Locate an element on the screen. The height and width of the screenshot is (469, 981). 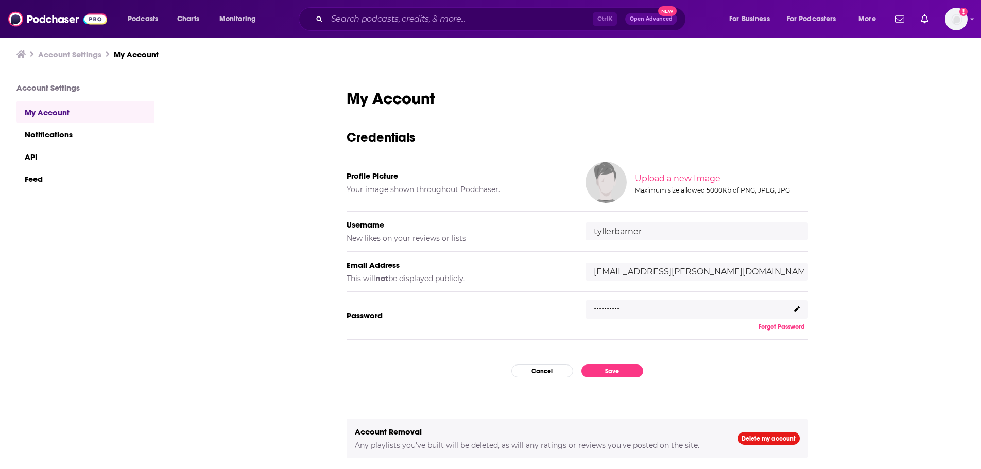
button: Cancel is located at coordinates (542, 371).